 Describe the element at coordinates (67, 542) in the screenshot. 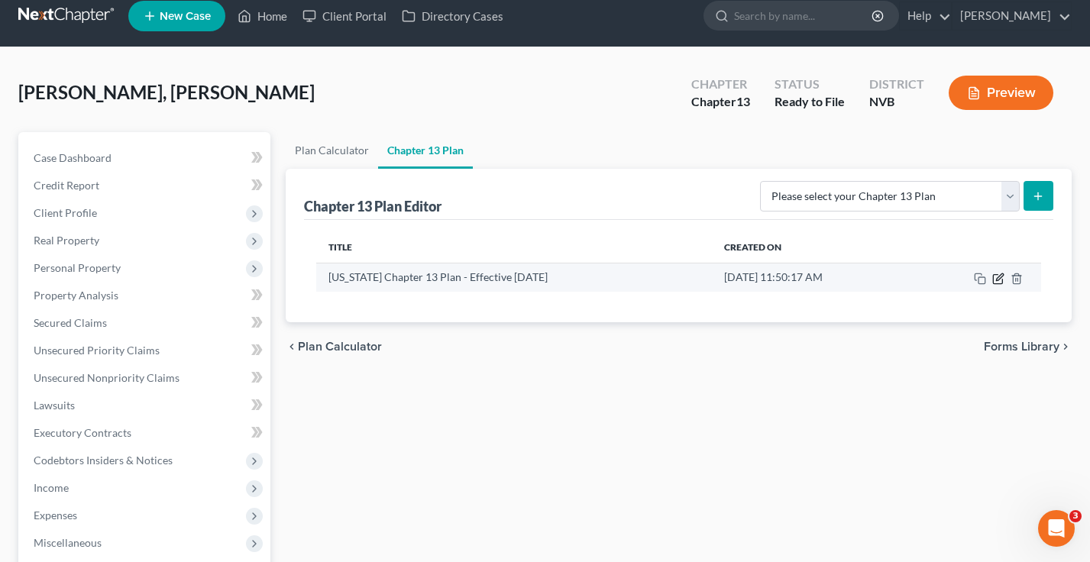

I see `span: Miscellaneous` at that location.